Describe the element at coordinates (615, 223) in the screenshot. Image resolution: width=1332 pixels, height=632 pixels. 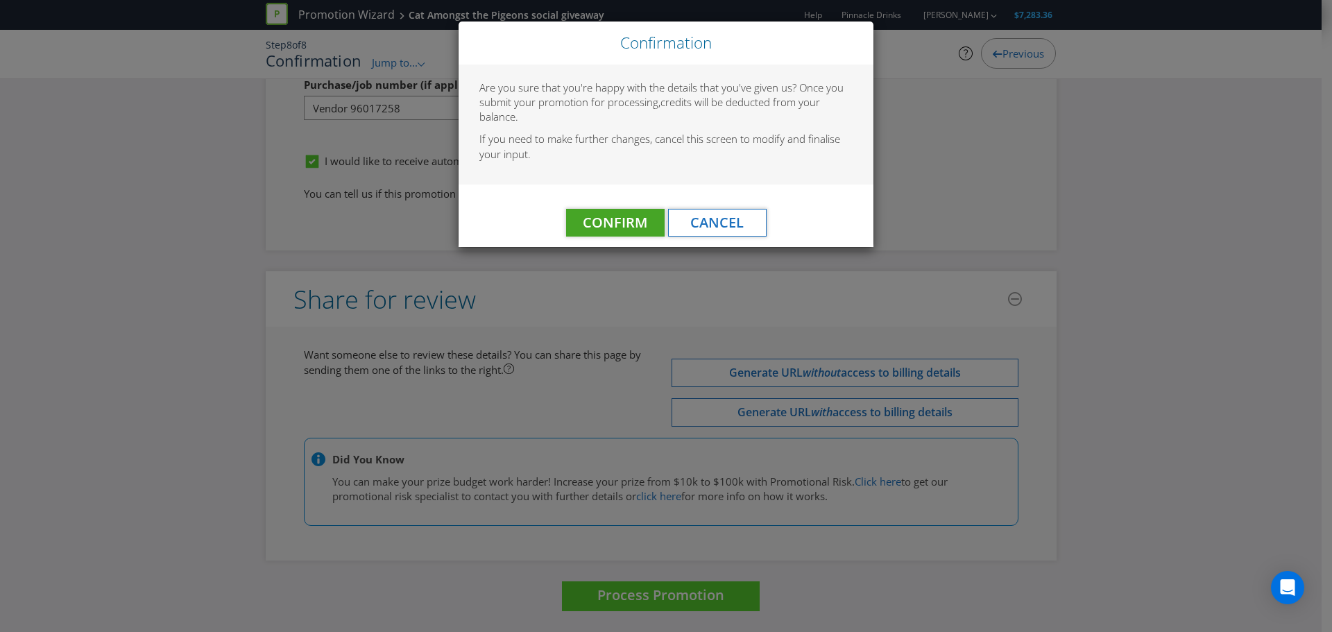
I see `button: Confirm` at that location.